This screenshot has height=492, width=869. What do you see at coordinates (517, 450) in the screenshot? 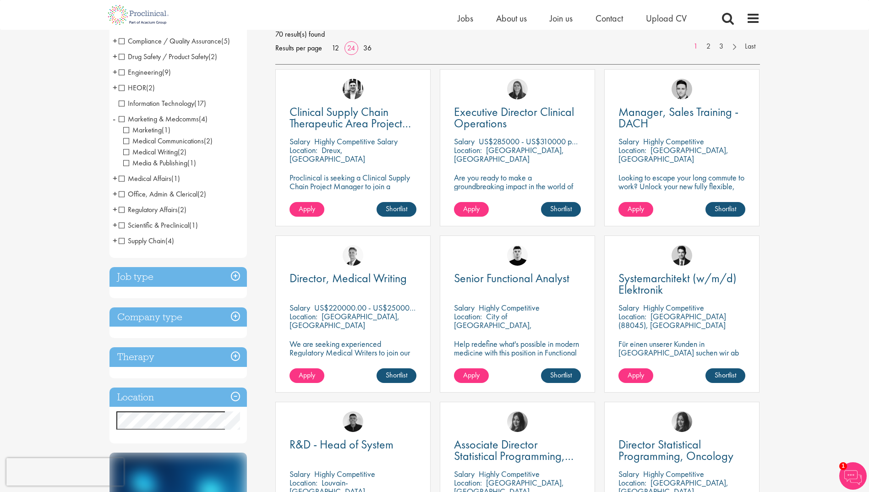
I see `a: Associate Director Statistical Programming, Oncology` at bounding box center [517, 450].